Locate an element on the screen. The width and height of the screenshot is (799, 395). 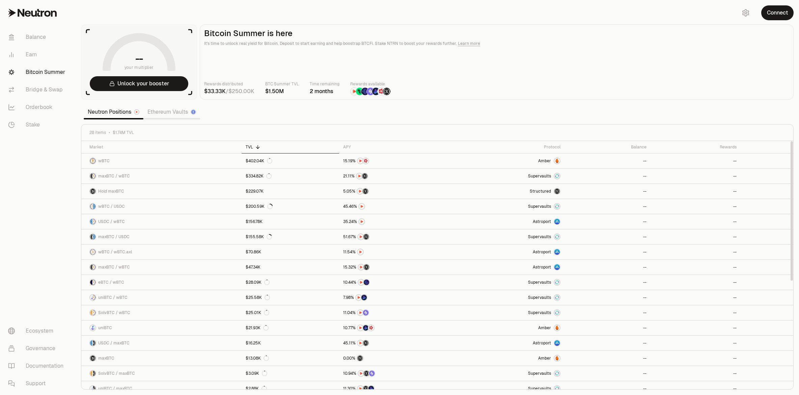
span: Hold maxBTC is located at coordinates (111, 191).